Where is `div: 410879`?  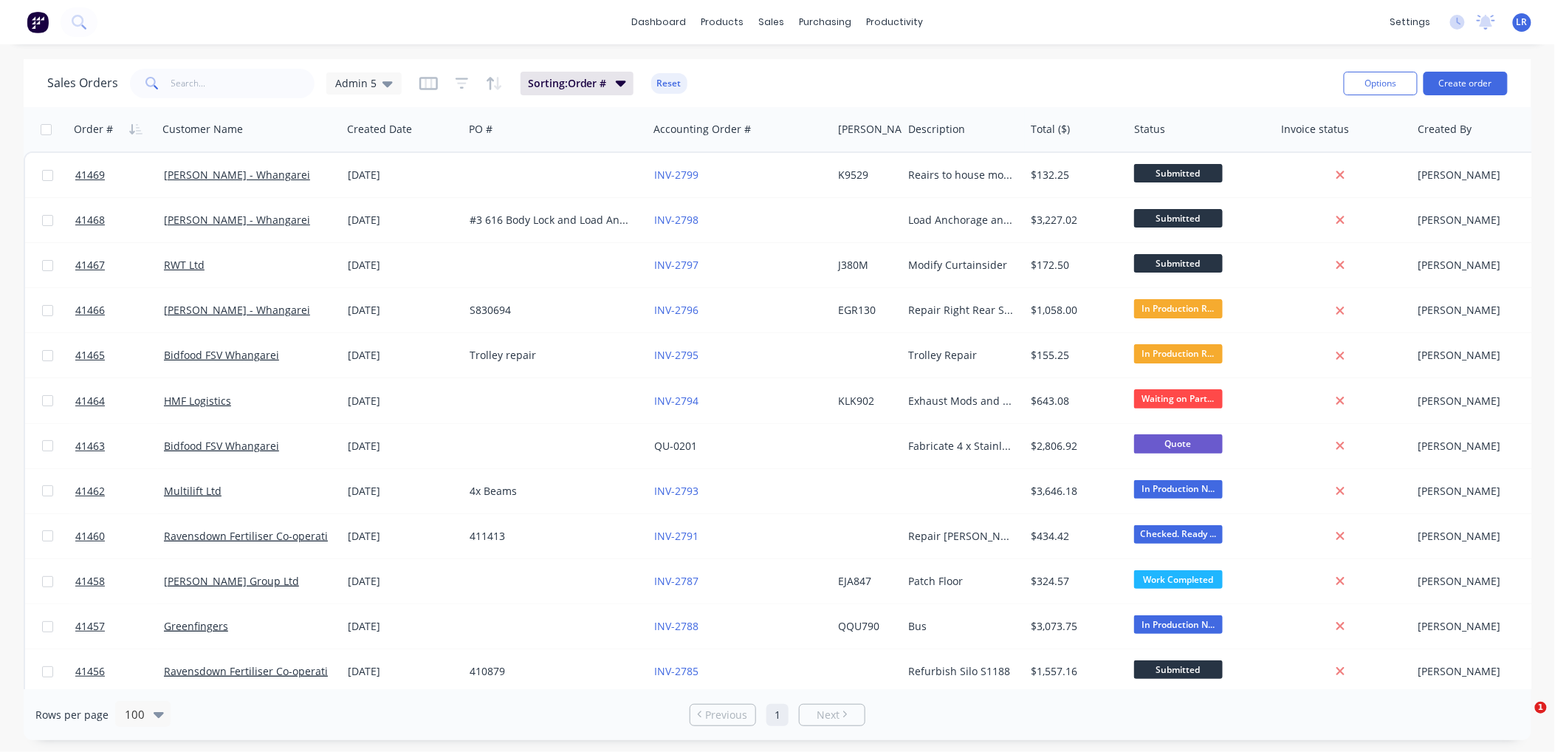 div: 410879 is located at coordinates (552, 671).